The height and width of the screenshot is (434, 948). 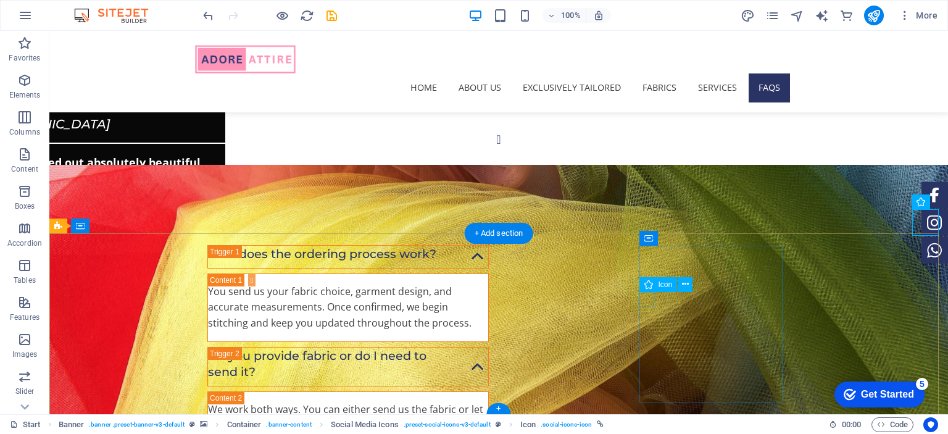 What do you see at coordinates (892, 424) in the screenshot?
I see `button: Code` at bounding box center [892, 424].